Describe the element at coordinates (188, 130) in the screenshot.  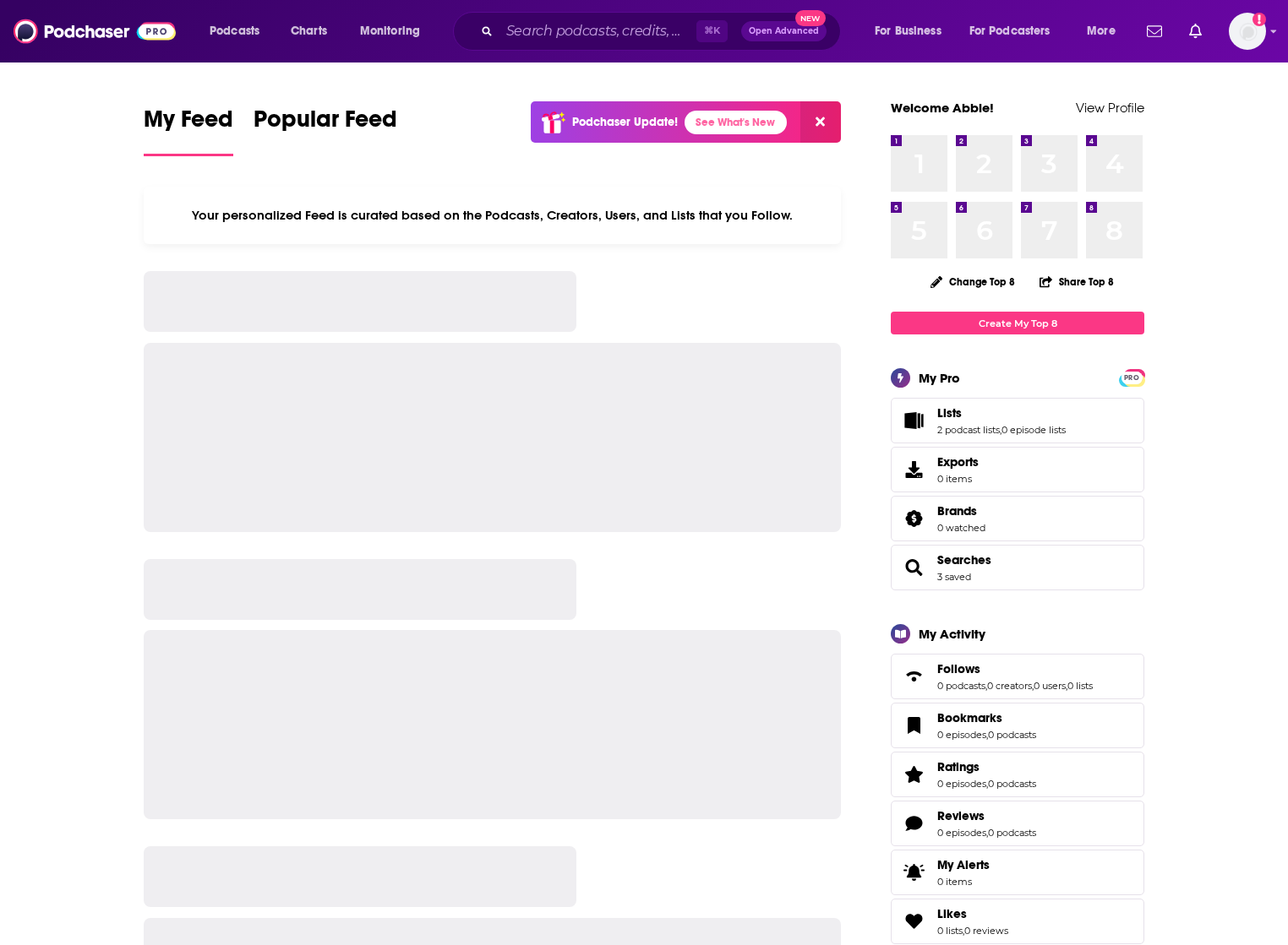
I see `a: My Feed` at that location.